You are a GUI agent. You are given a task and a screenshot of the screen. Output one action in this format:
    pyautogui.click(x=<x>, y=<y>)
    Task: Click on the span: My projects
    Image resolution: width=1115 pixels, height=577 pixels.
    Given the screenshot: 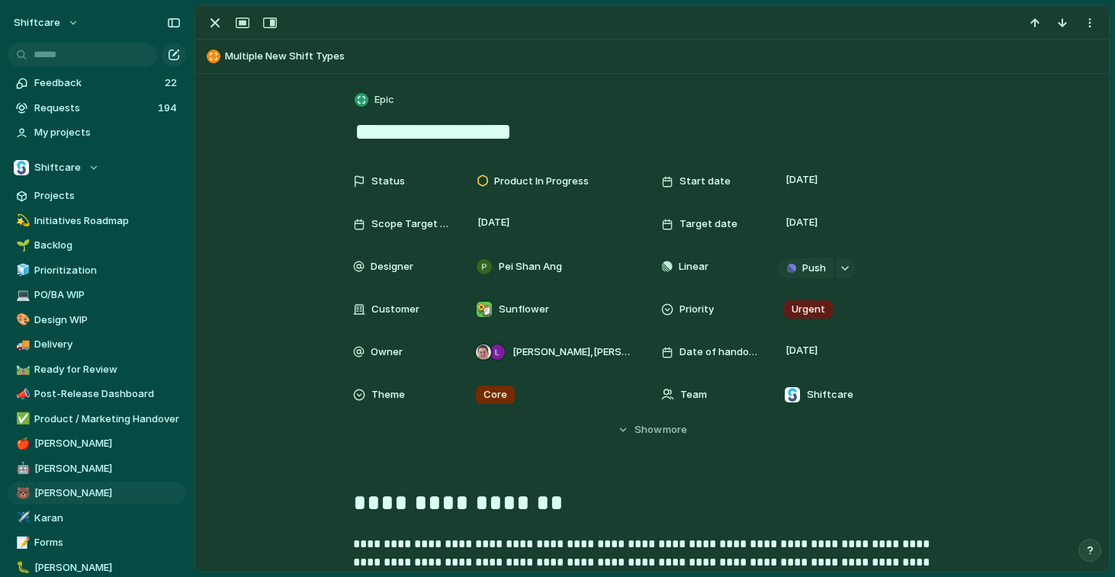 What is the action you would take?
    pyautogui.click(x=108, y=133)
    